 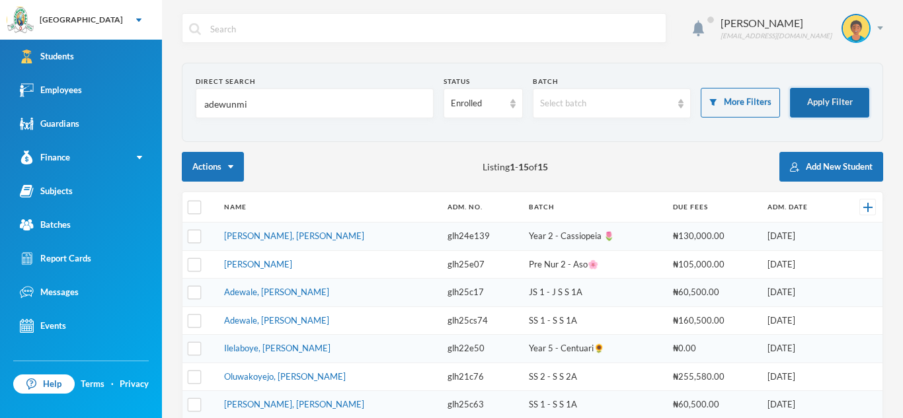 I want to click on a: Terms, so click(x=93, y=385).